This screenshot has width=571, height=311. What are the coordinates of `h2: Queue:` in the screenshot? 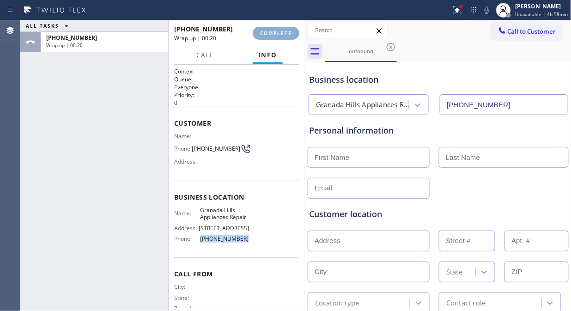 It's located at (237, 79).